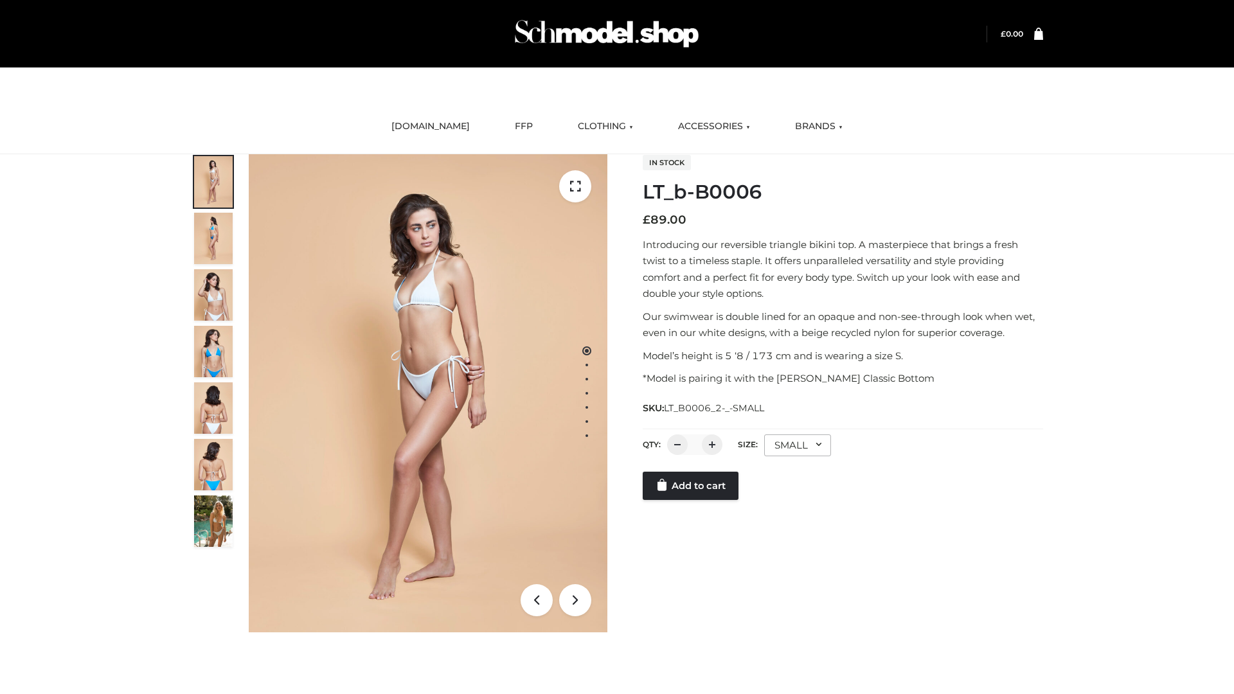 The image size is (1234, 694). What do you see at coordinates (213, 521) in the screenshot?
I see `img: Arieltop_CloudNine_AzureSky2.jpg` at bounding box center [213, 521].